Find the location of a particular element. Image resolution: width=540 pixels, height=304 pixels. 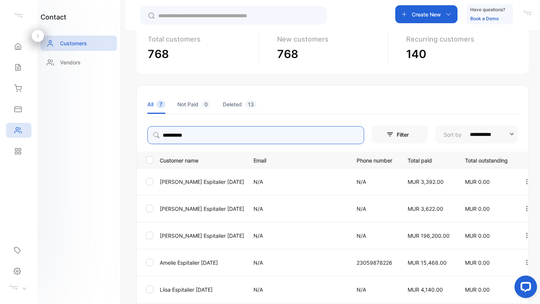

span: MUR 3,622.00 is located at coordinates (425, 209).